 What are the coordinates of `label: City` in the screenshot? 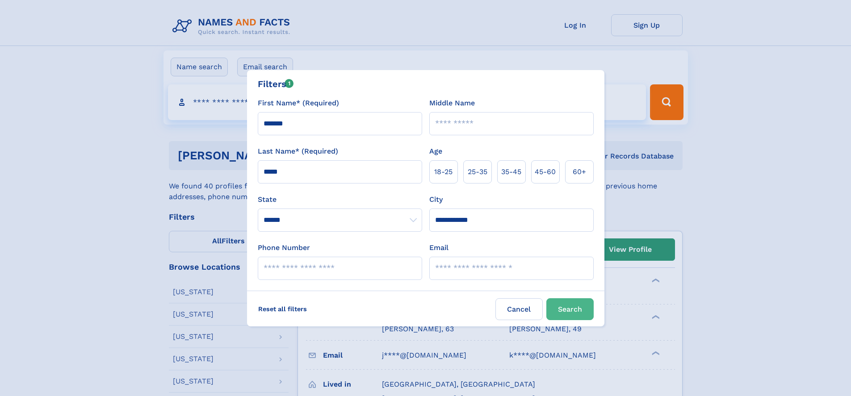 It's located at (436, 200).